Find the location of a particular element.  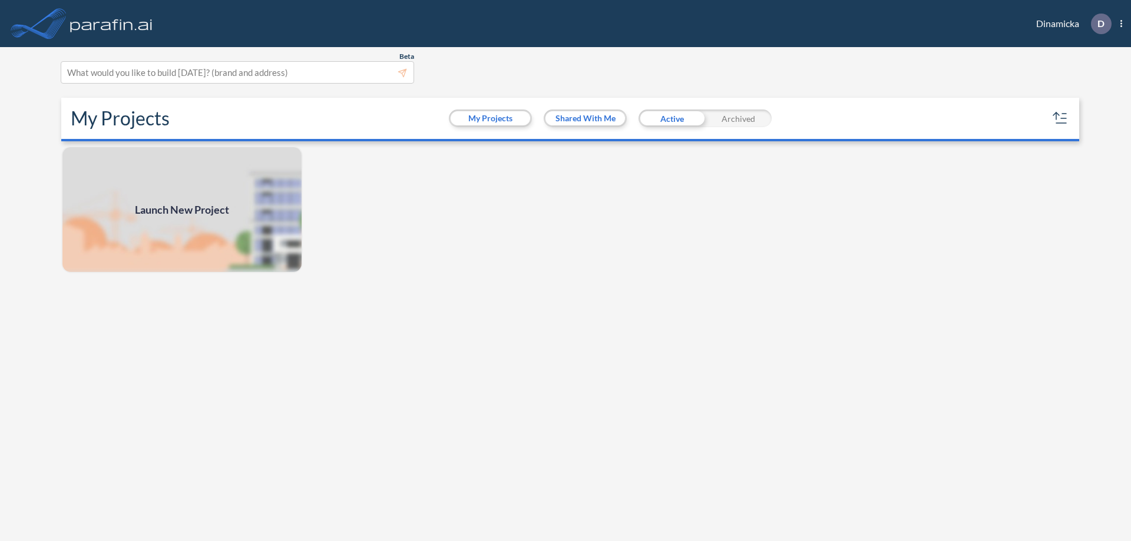

button: Shared With Me is located at coordinates (585, 118).